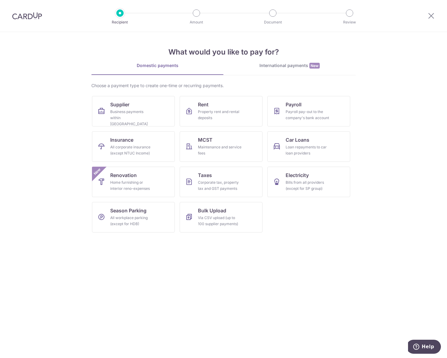 The width and height of the screenshot is (447, 358). I want to click on span: Payroll, so click(293, 104).